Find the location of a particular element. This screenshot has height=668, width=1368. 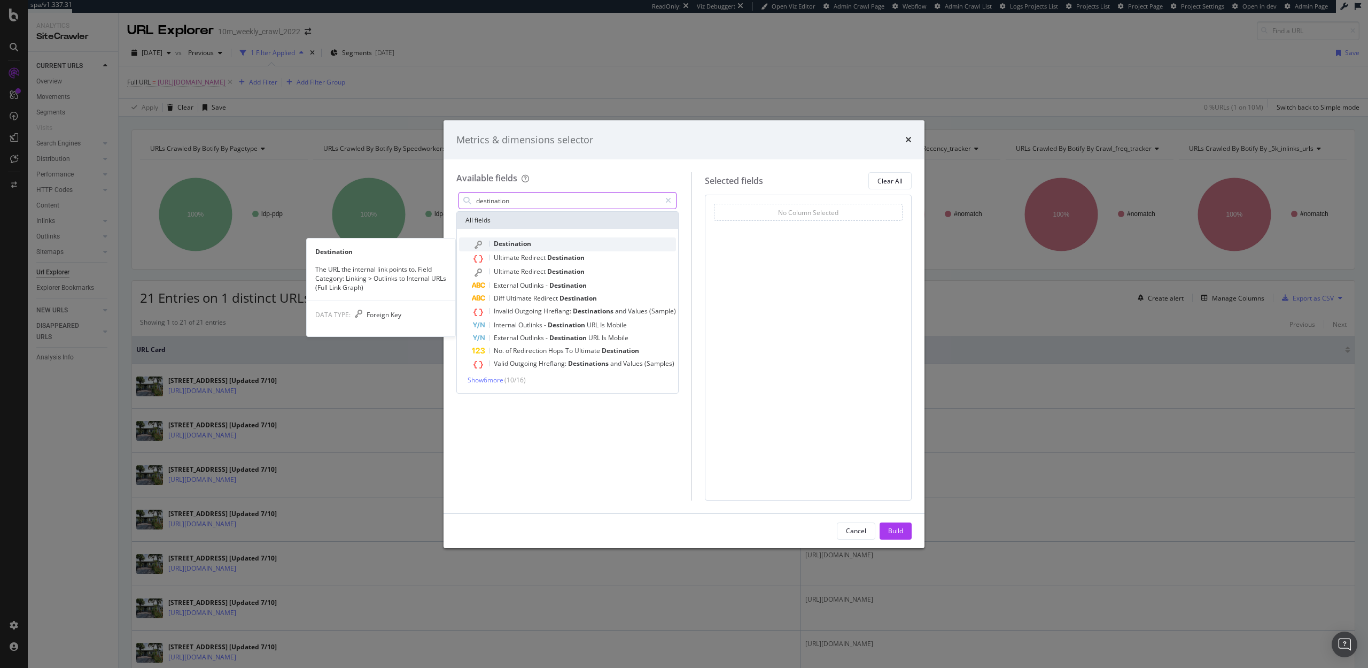

span: Invalid is located at coordinates (504, 311).